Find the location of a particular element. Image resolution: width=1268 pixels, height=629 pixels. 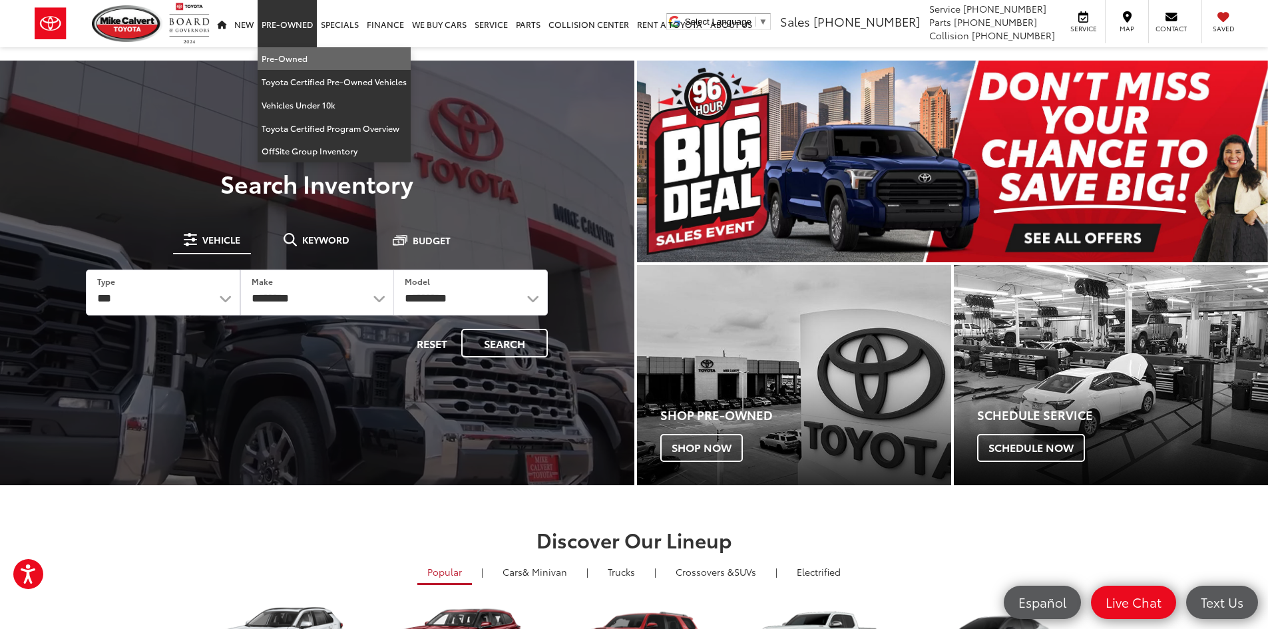

span: Live Chat is located at coordinates (1133, 602).